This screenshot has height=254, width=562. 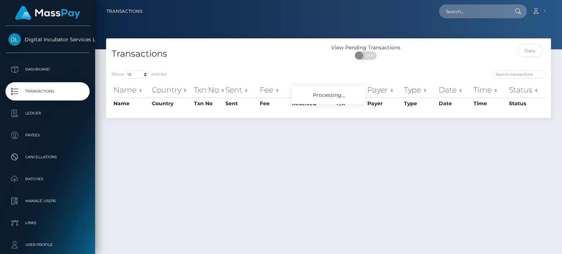 What do you see at coordinates (48, 135) in the screenshot?
I see `a: Payees` at bounding box center [48, 135].